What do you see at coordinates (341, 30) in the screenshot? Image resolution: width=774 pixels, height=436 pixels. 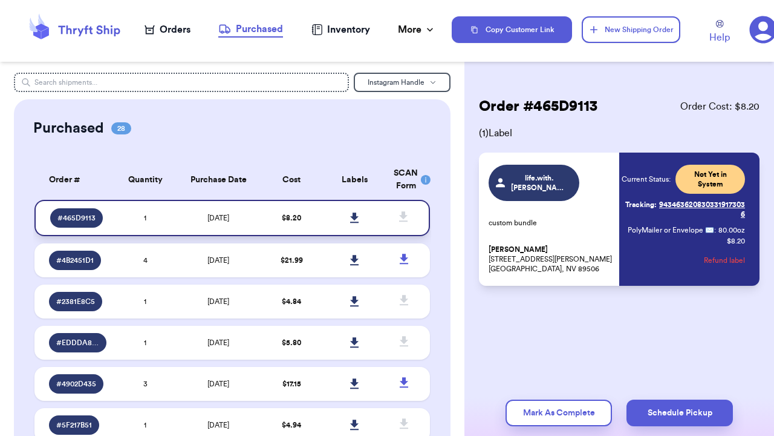 I see `a: Inventory` at bounding box center [341, 30].